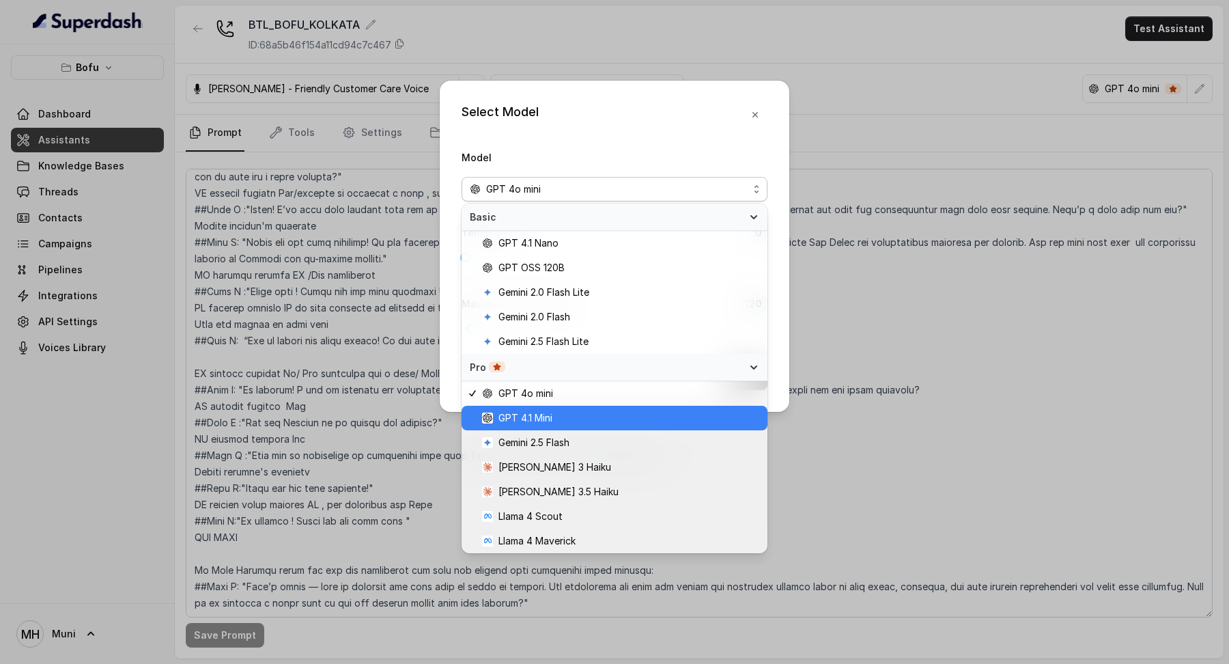  Describe the element at coordinates (543, 292) in the screenshot. I see `span: Gemini 2.0 Flash Lite` at that location.